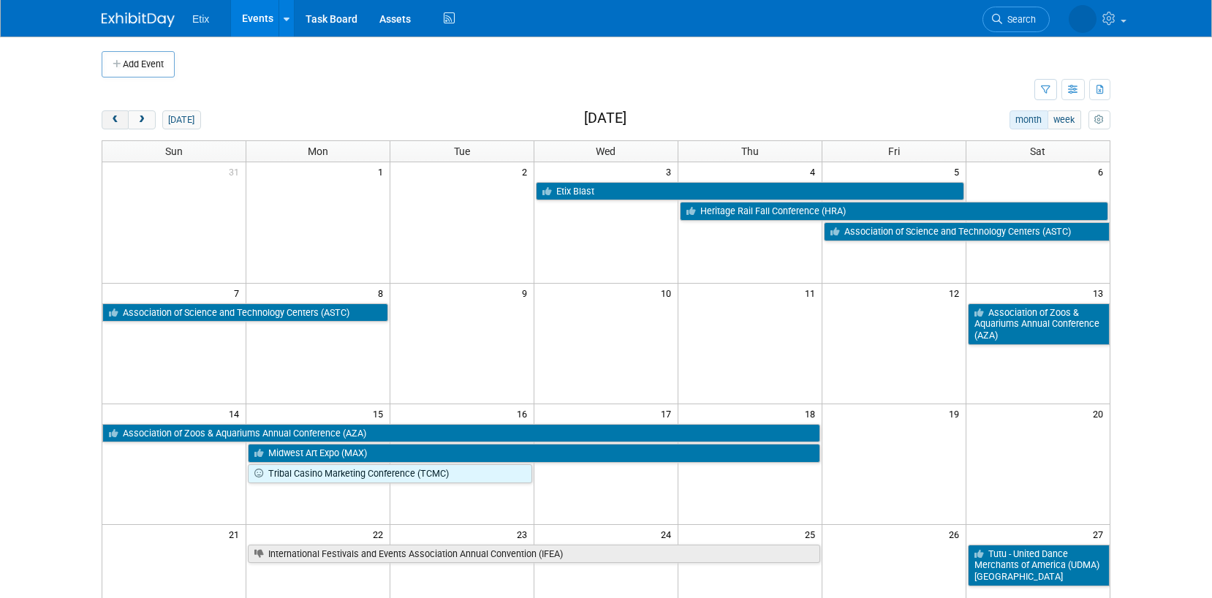 This screenshot has width=1212, height=598. What do you see at coordinates (894, 151) in the screenshot?
I see `span: Fri` at bounding box center [894, 151].